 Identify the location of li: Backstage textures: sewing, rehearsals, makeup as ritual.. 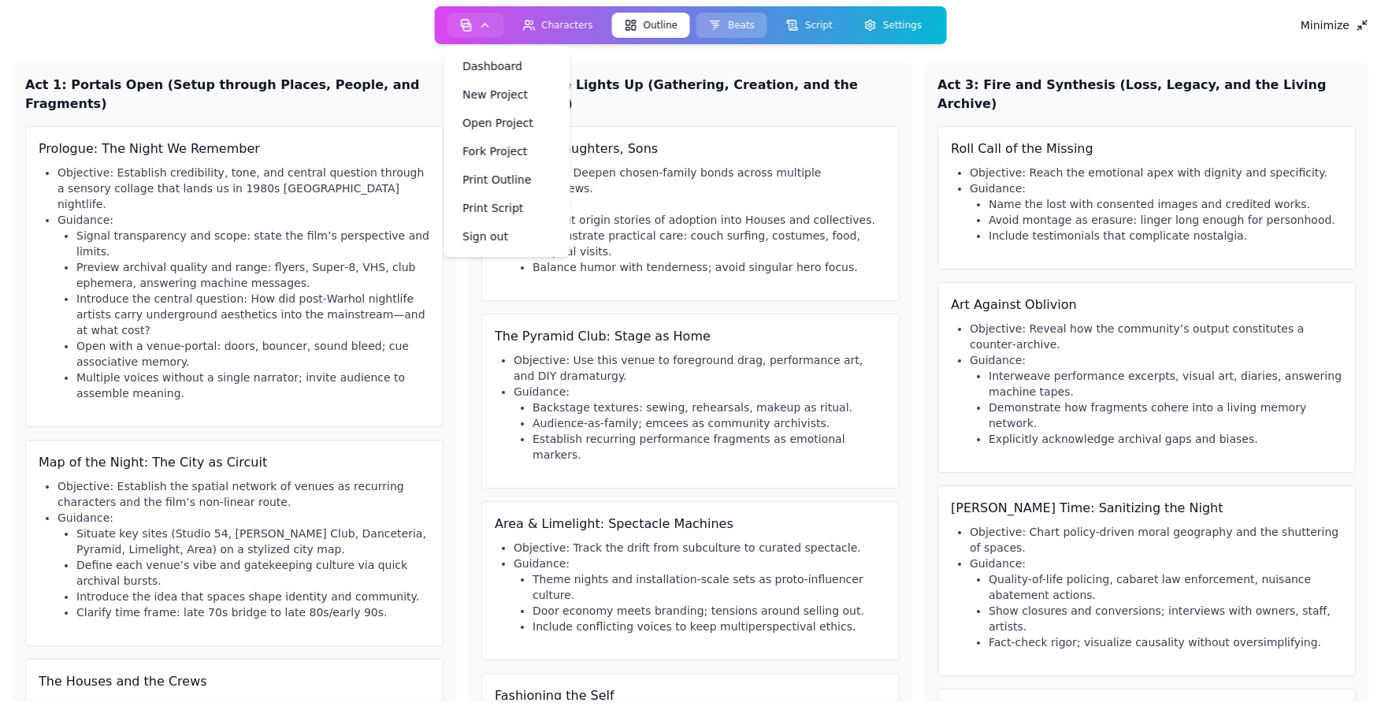
(709, 407).